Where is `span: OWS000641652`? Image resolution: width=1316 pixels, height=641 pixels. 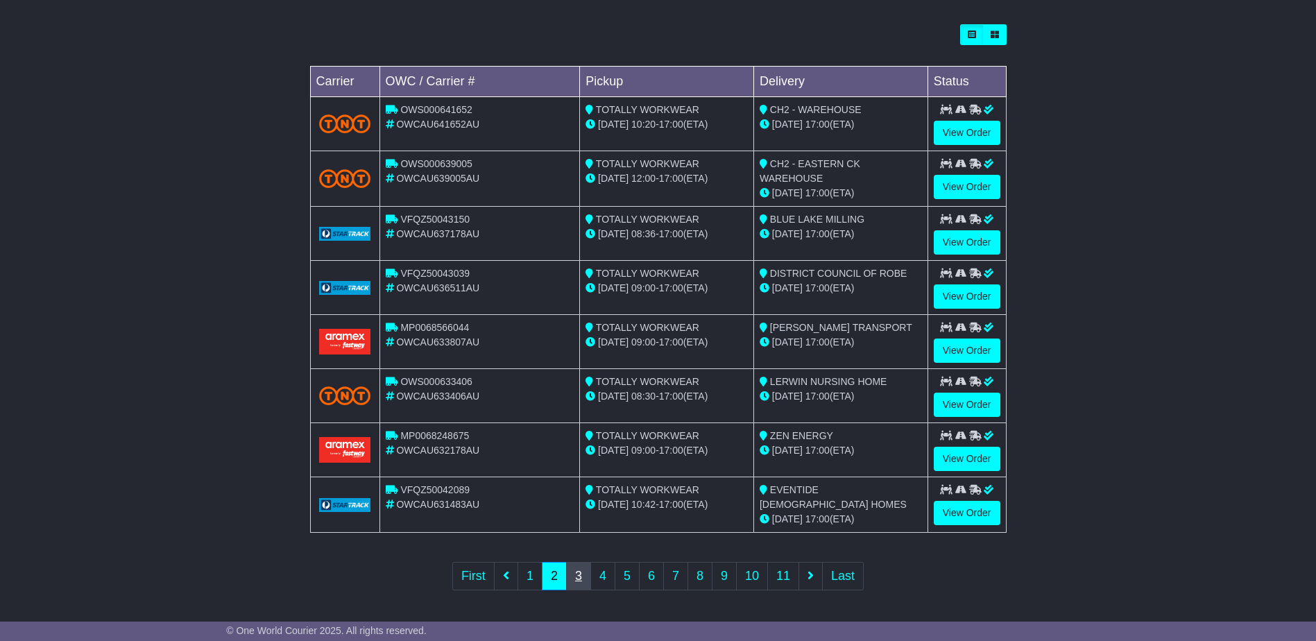
span: OWS000641652 is located at coordinates (436, 110).